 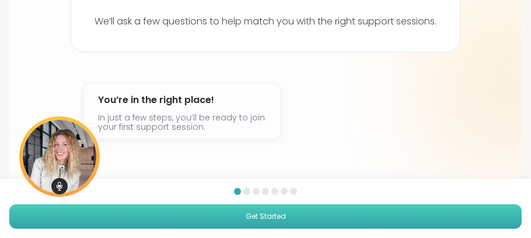 I want to click on img: User image, so click(x=59, y=157).